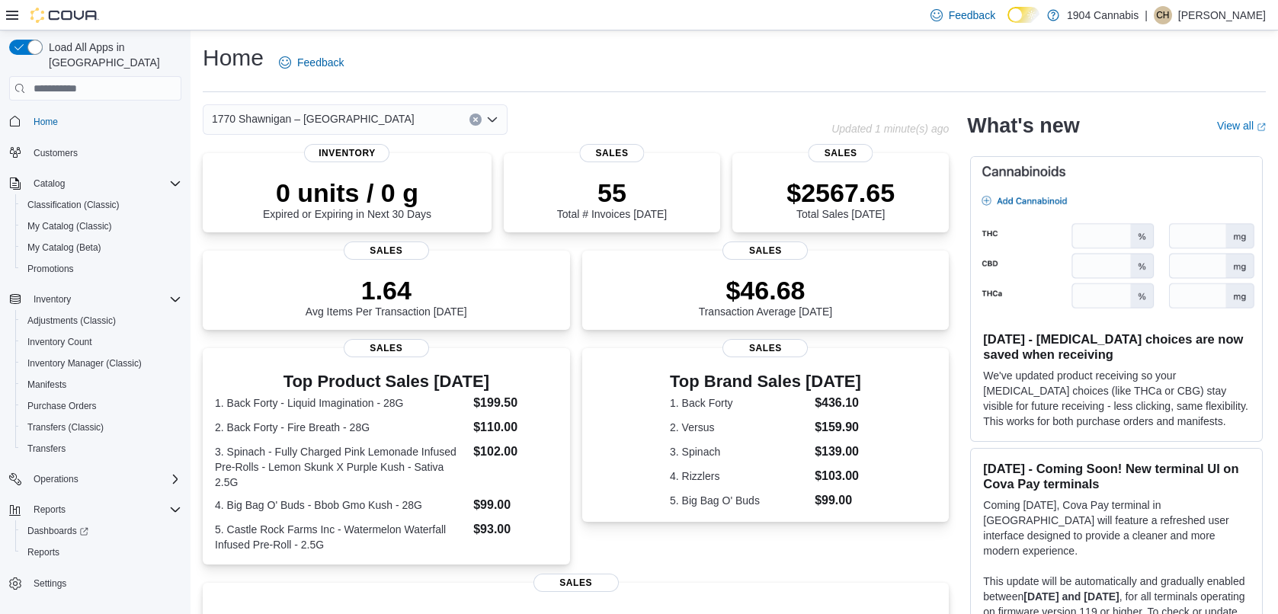 This screenshot has height=614, width=1278. What do you see at coordinates (95, 583) in the screenshot?
I see `button: Settings` at bounding box center [95, 583].